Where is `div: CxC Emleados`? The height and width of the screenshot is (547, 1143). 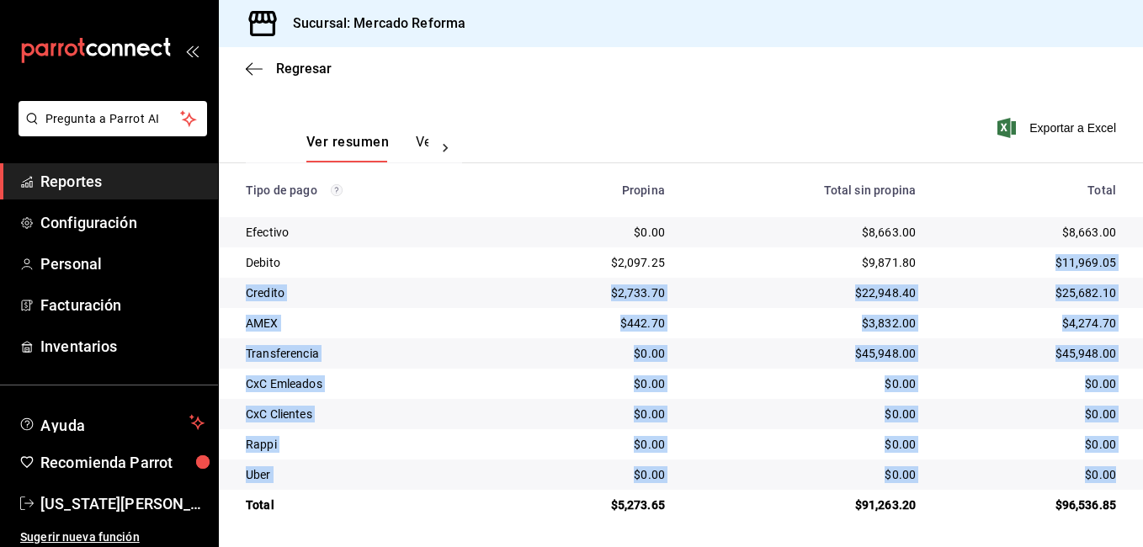
div: CxC Emleados is located at coordinates (370, 384).